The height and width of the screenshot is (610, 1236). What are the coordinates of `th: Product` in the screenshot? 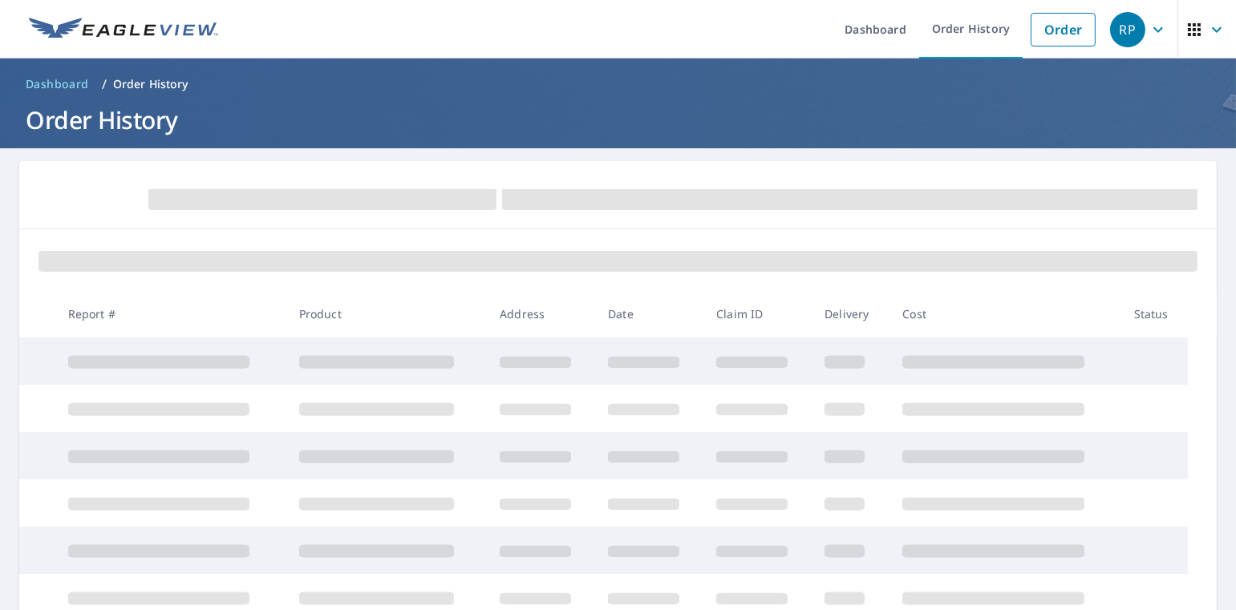 It's located at (387, 314).